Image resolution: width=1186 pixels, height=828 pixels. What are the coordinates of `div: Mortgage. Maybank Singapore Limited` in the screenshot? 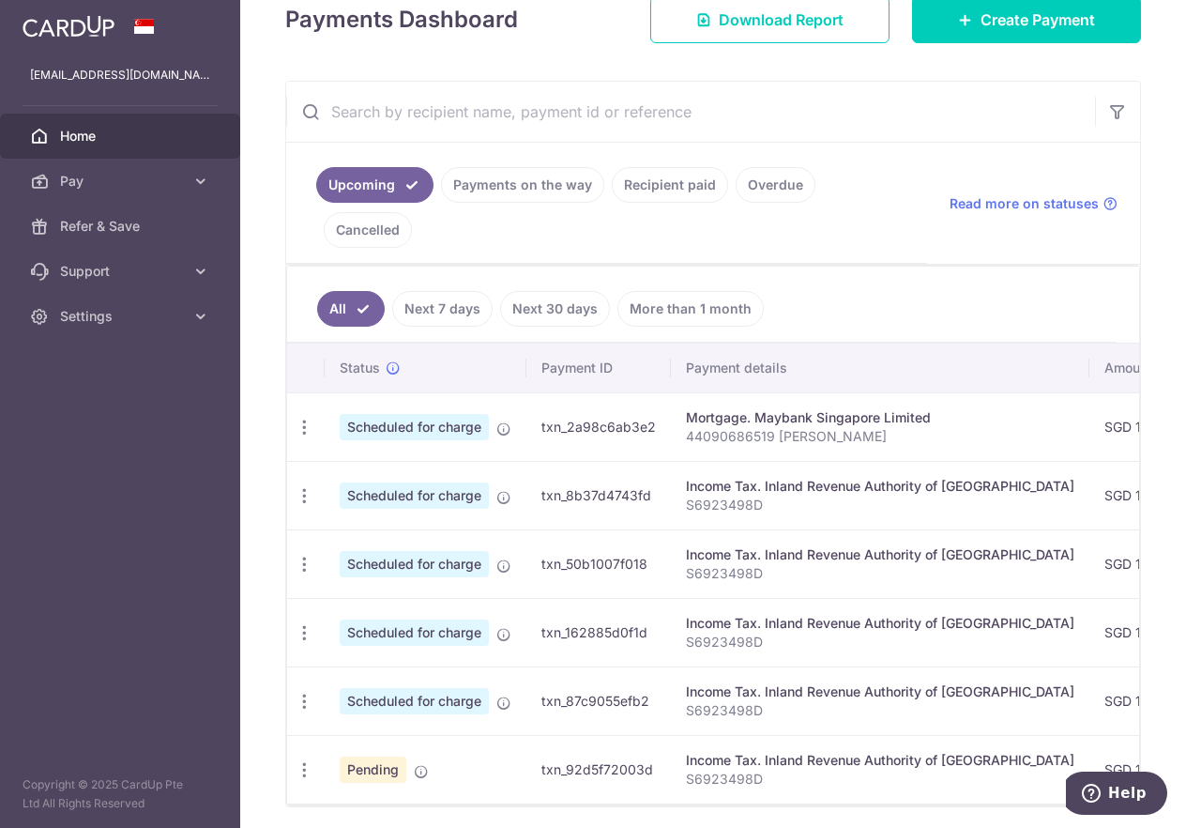 It's located at (880, 418).